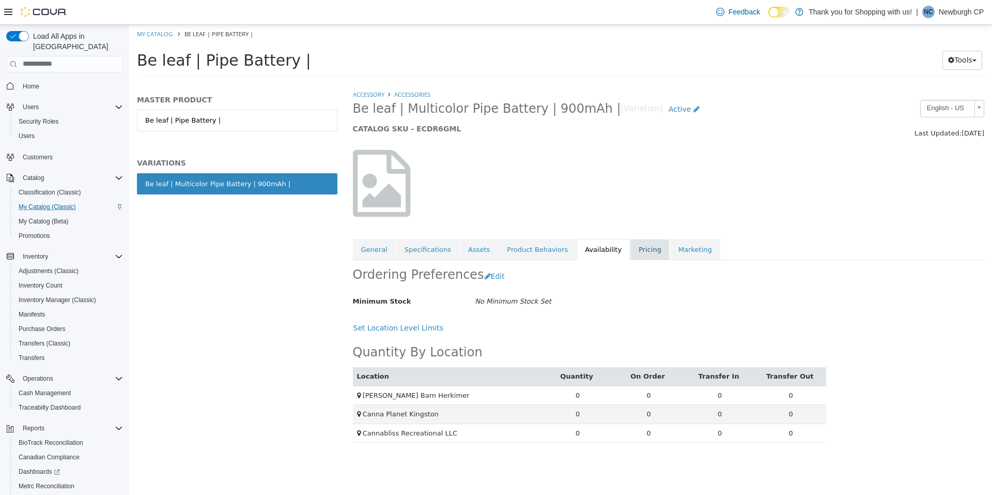  What do you see at coordinates (69, 236) in the screenshot?
I see `button: Promotions` at bounding box center [69, 236].